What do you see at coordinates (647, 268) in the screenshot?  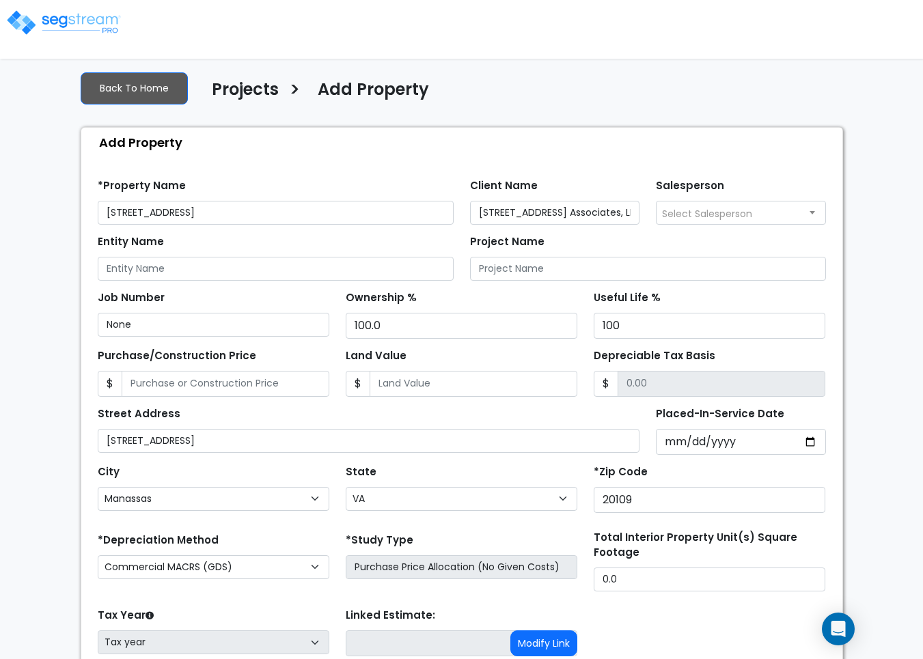 I see `input: Project Name` at bounding box center [647, 268].